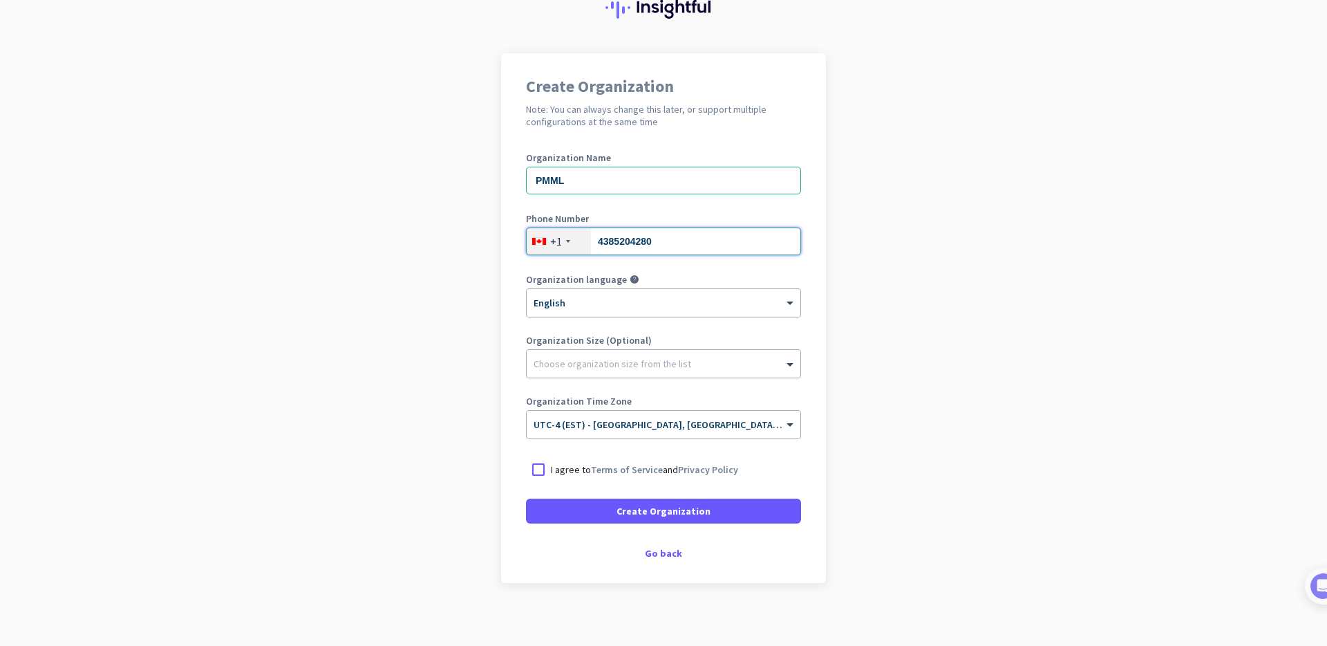 This screenshot has height=646, width=1327. I want to click on label: Organization language, so click(576, 279).